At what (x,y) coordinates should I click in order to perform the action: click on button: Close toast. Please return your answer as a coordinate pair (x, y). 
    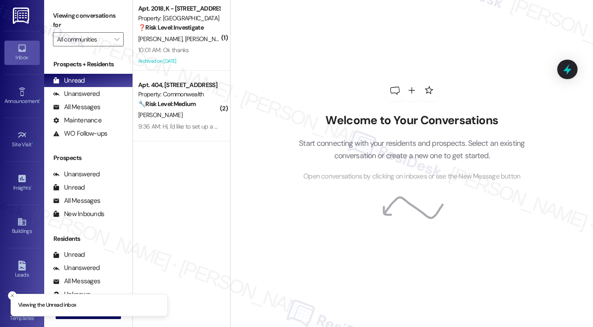
    Looking at the image, I should click on (12, 295).